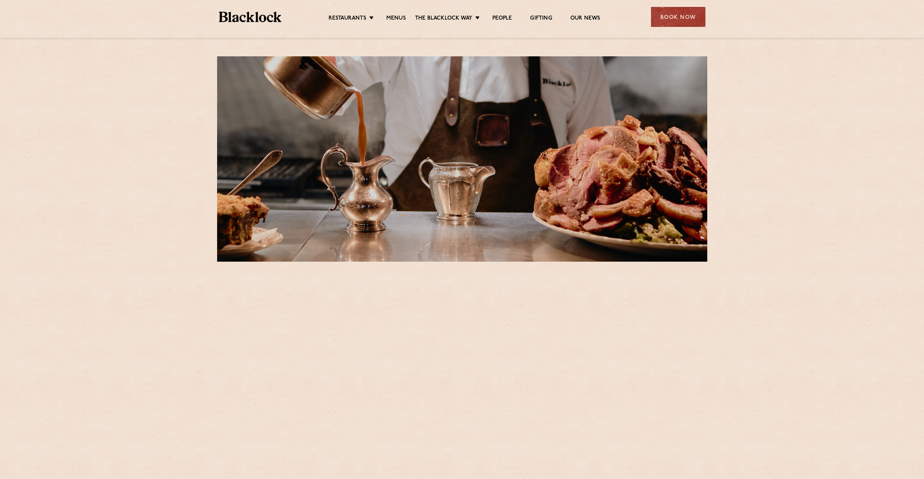 The height and width of the screenshot is (479, 924). Describe the element at coordinates (348, 19) in the screenshot. I see `a: Restaurants` at that location.